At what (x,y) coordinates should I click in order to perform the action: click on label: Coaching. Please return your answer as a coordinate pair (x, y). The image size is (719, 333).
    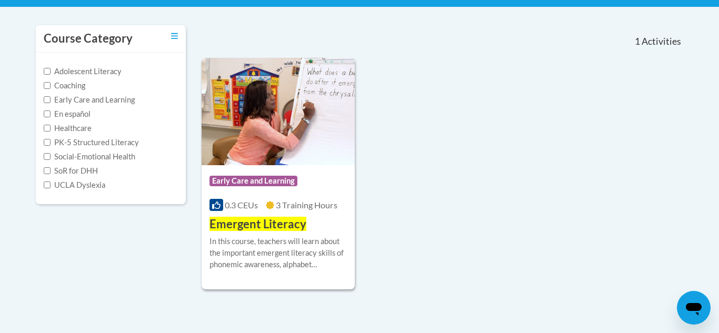
    Looking at the image, I should click on (64, 86).